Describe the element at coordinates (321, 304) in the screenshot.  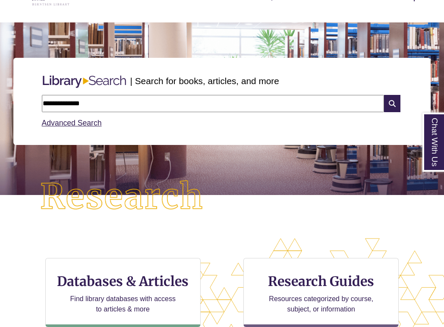
I see `p: Resources categorized by course, subject, or information` at that location.